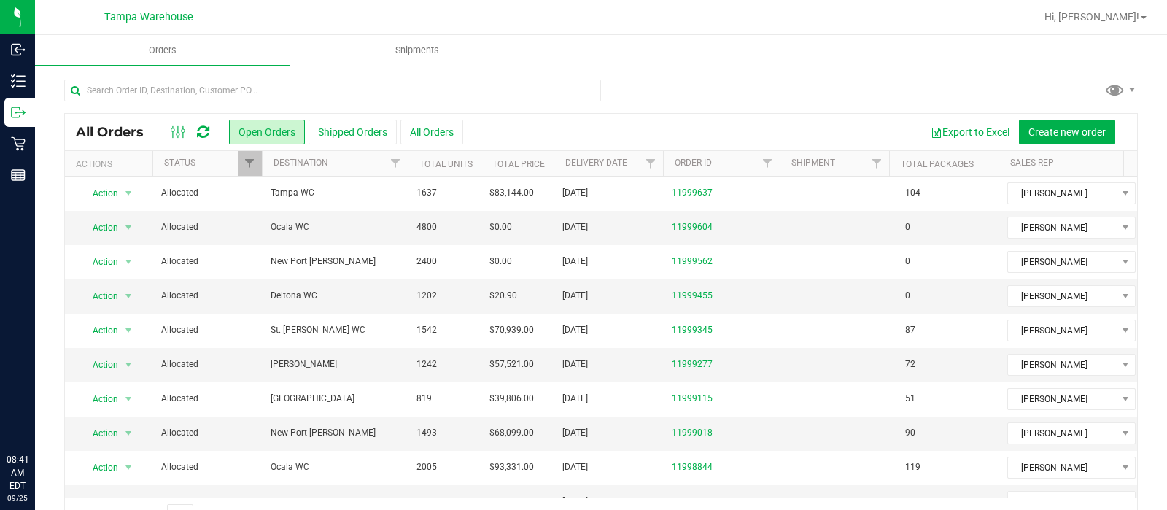 Image resolution: width=1167 pixels, height=510 pixels. What do you see at coordinates (335, 501) in the screenshot?
I see `span: Brooksville WC` at bounding box center [335, 501].